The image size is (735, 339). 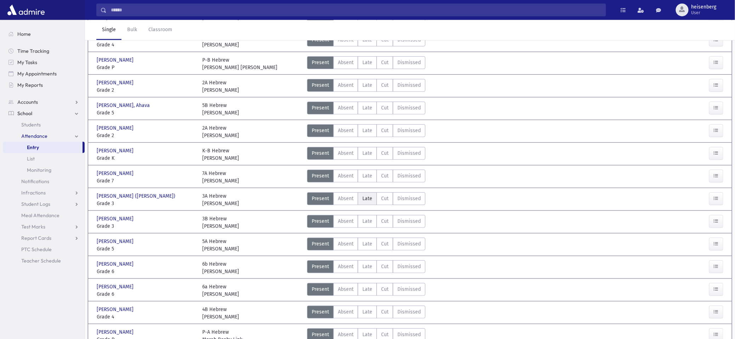 I want to click on span: Time Tracking, so click(x=33, y=51).